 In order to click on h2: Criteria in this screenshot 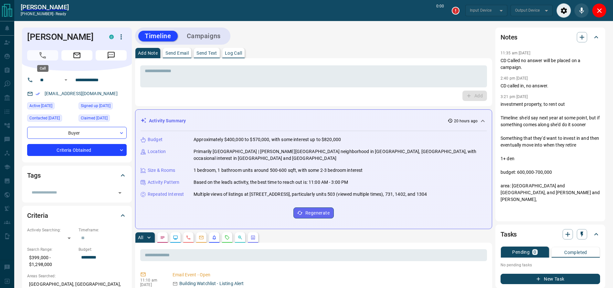, I will do `click(37, 215)`.